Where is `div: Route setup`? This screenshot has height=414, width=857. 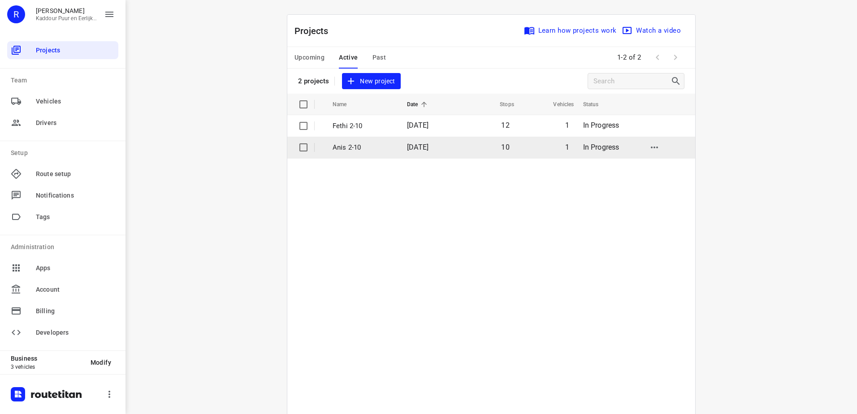
div: Route setup is located at coordinates (63, 174).